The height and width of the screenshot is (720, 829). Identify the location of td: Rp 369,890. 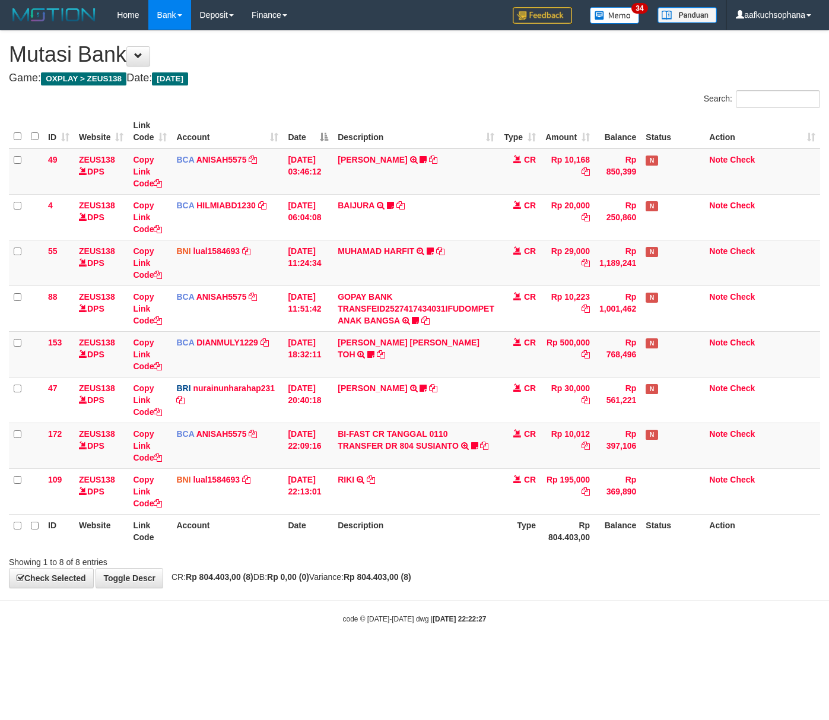
(618, 491).